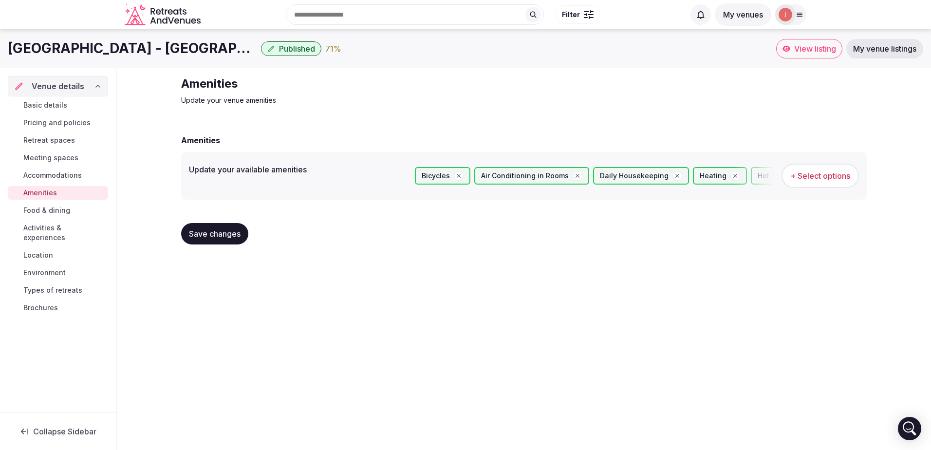 This screenshot has height=450, width=931. I want to click on div: Open Intercom Messenger, so click(909, 428).